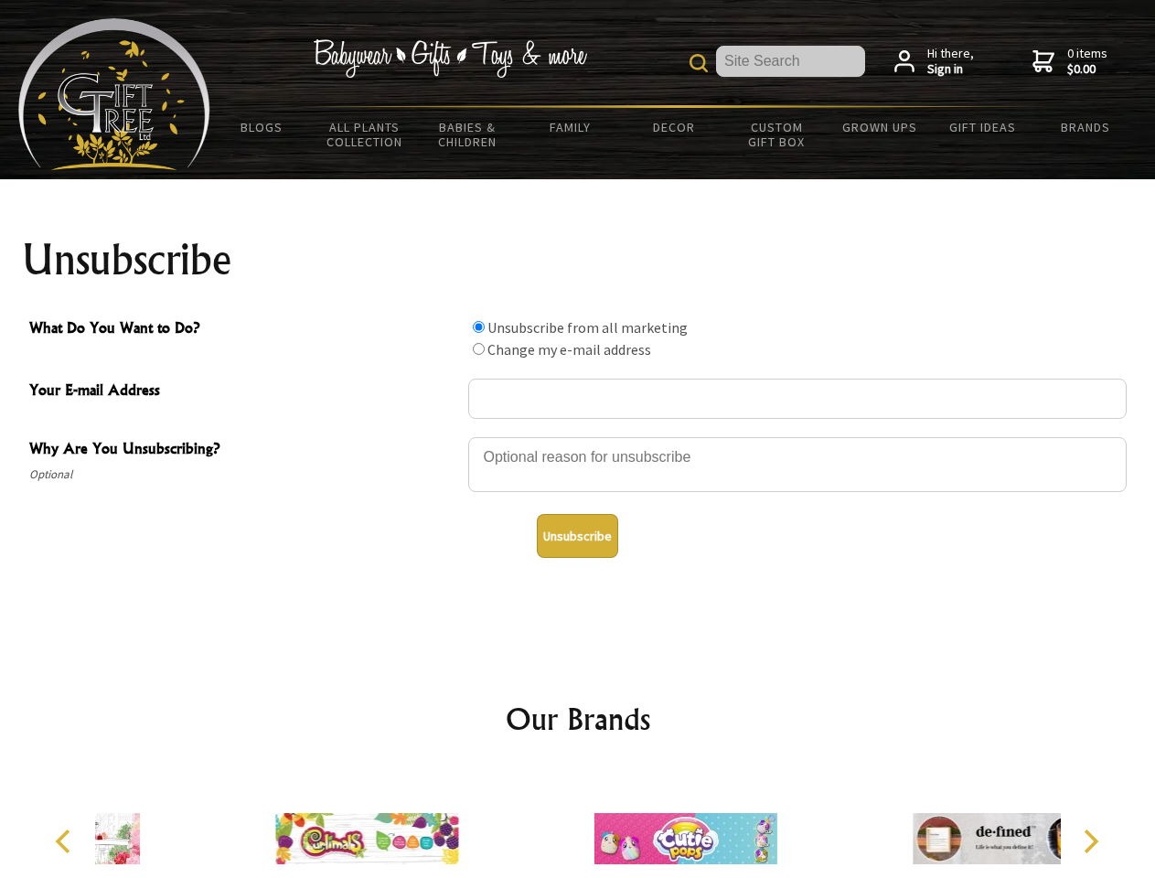  What do you see at coordinates (1090, 842) in the screenshot?
I see `button: Next` at bounding box center [1090, 842].